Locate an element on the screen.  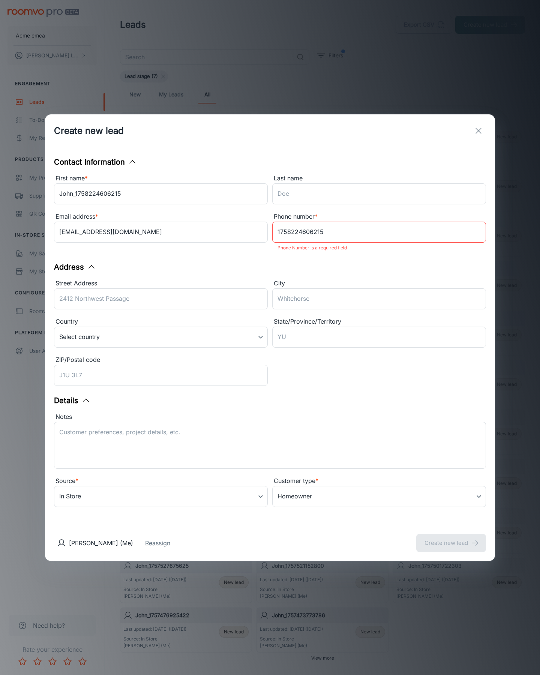
input: YU is located at coordinates (379, 337).